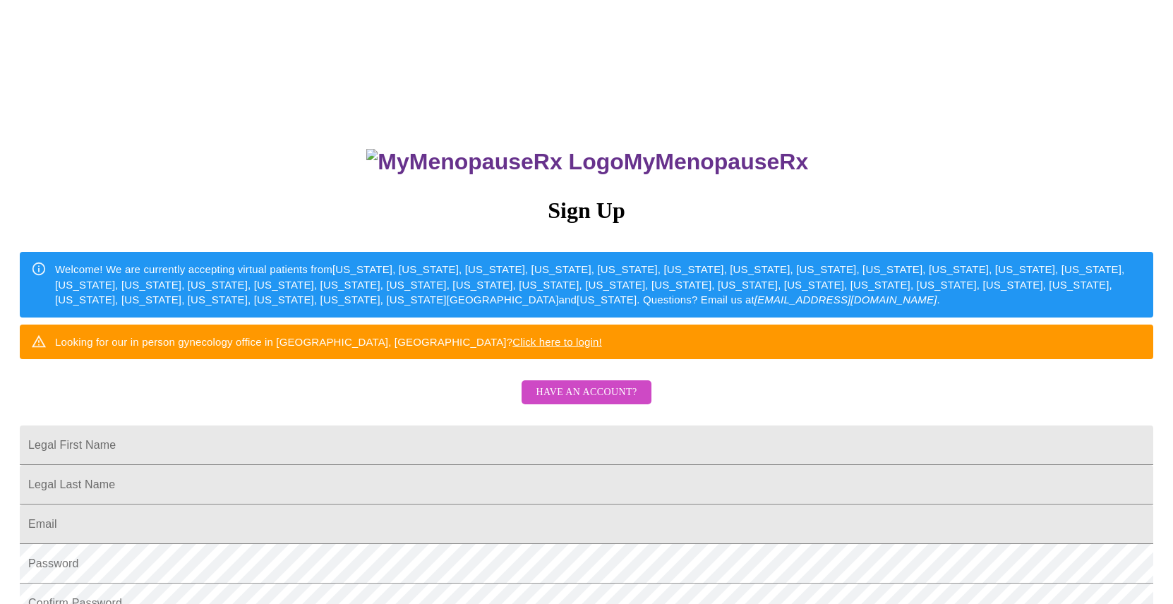 This screenshot has width=1173, height=604. Describe the element at coordinates (586, 392) in the screenshot. I see `button: Have an account?` at that location.